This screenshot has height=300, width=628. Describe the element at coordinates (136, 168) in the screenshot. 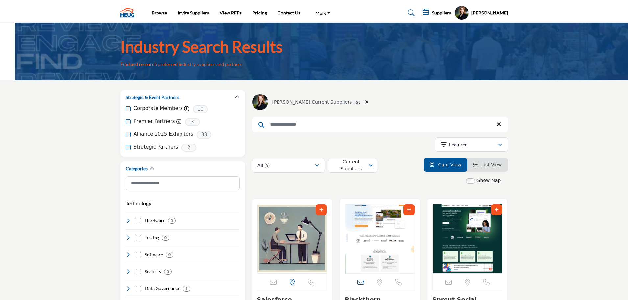

I see `h2: Categories` at that location.